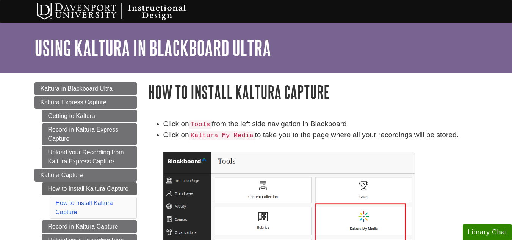  I want to click on a: Kaltura Express Capture, so click(86, 102).